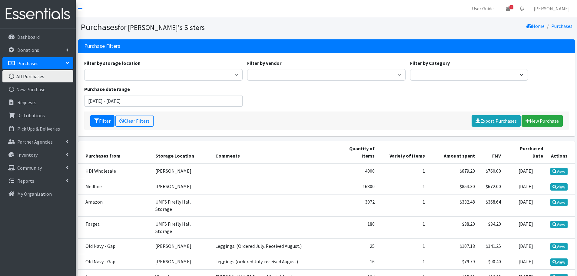 Image resolution: width=577 pixels, height=276 pixels. I want to click on button: Filter, so click(102, 121).